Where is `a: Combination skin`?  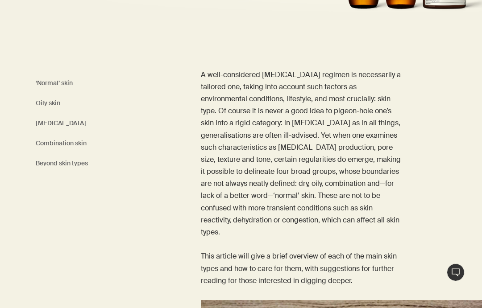
a: Combination skin is located at coordinates (61, 143).